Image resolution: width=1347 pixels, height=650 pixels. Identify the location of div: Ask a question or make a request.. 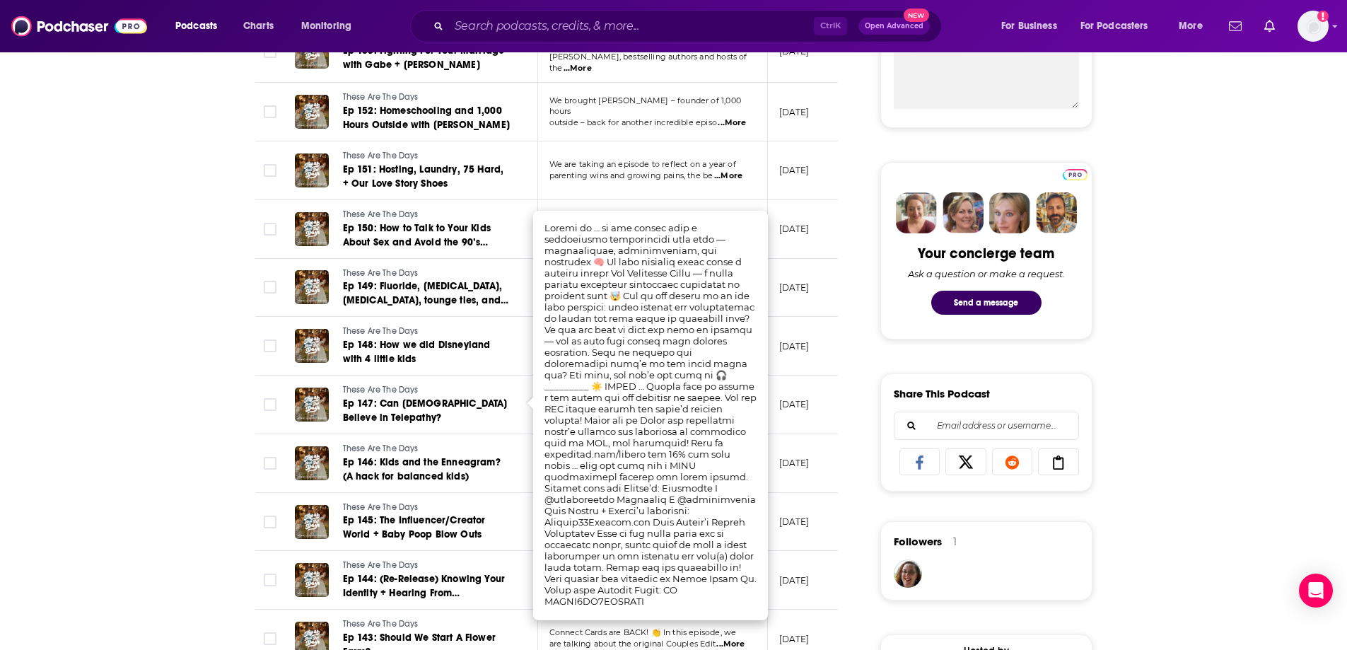
(986, 274).